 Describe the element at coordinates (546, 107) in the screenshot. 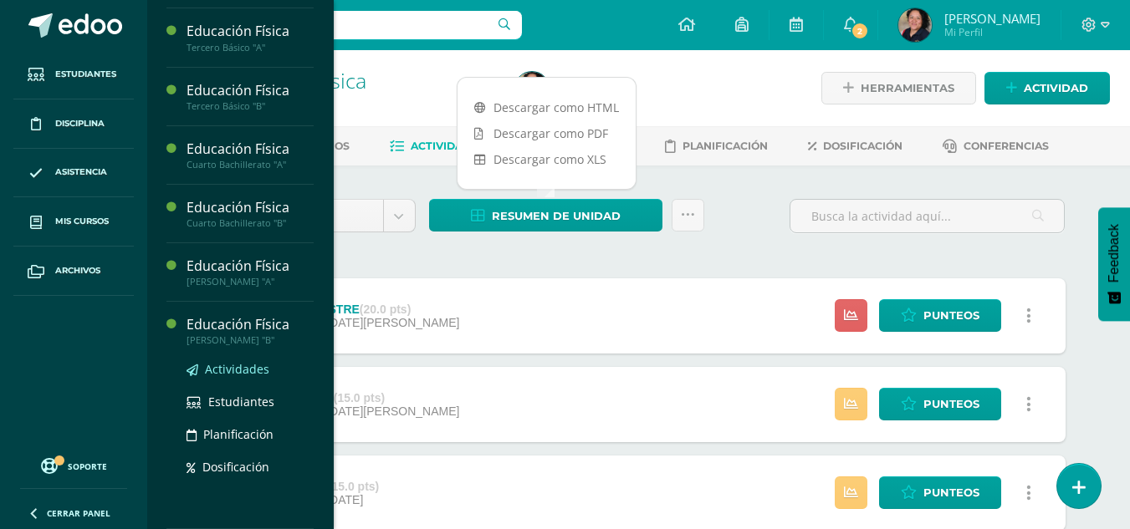

I see `a: Descargar como HTML` at that location.